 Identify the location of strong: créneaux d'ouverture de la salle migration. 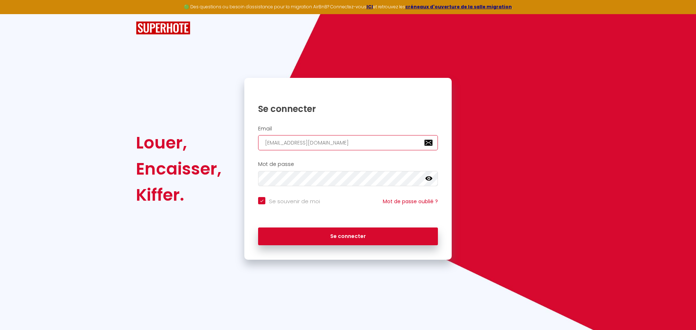
(458, 7).